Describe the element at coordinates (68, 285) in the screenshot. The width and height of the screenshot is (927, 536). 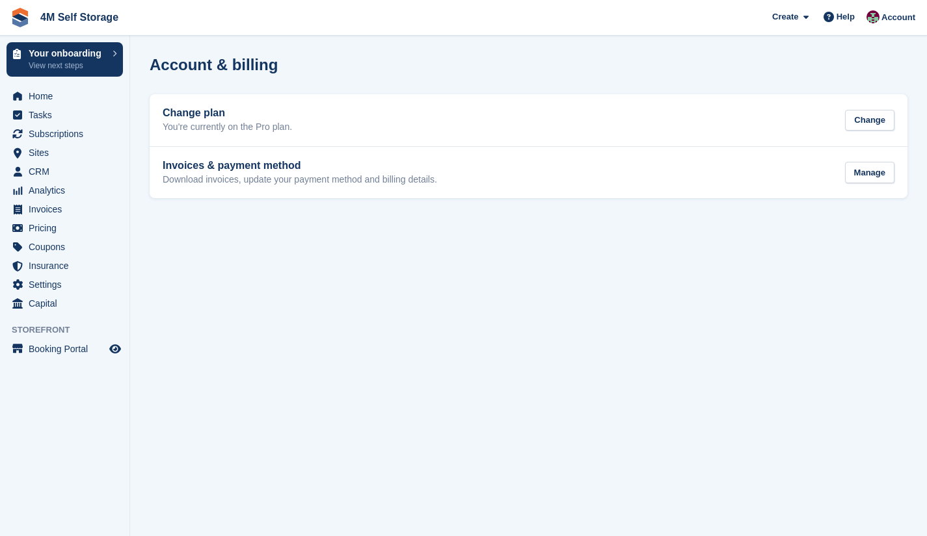
I see `span: Settings` at that location.